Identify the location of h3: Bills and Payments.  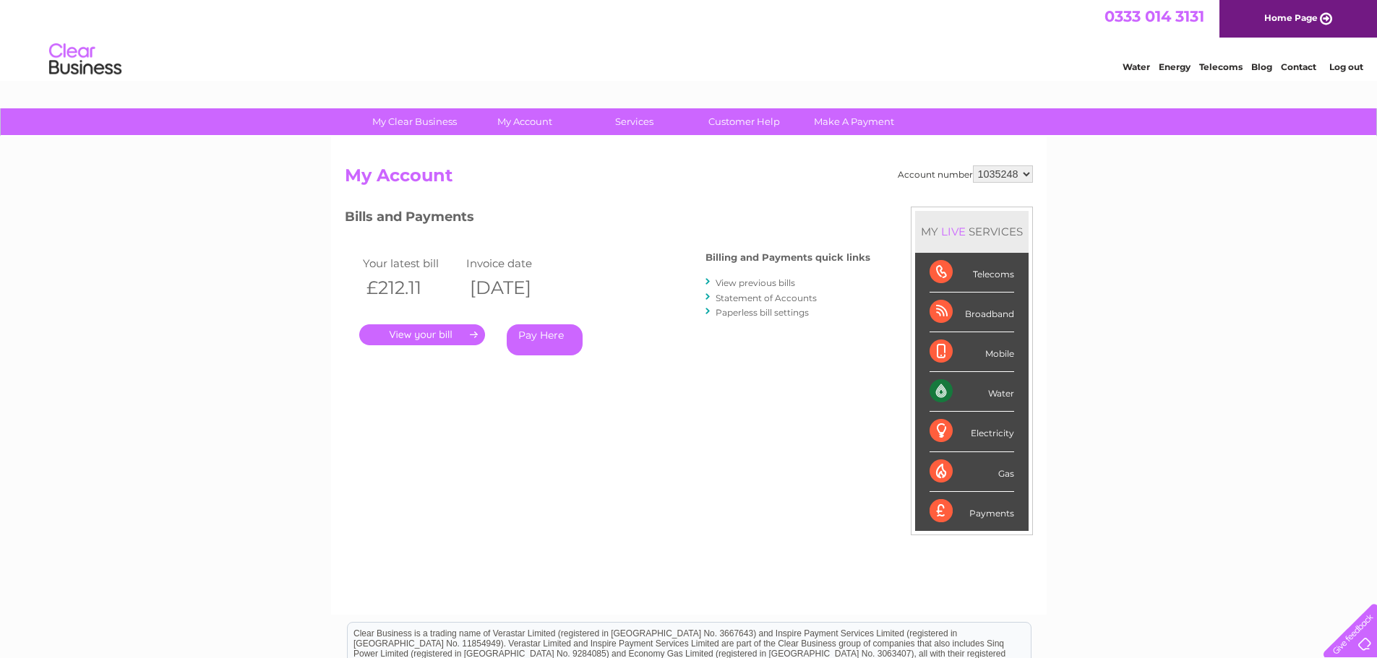
(607, 219).